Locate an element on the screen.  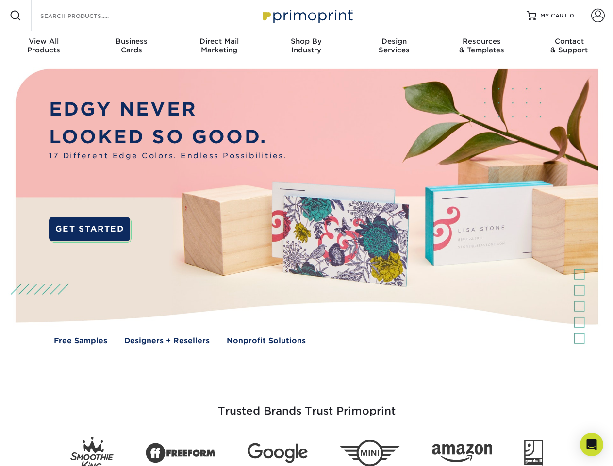
input: SEARCH PRODUCTS..... is located at coordinates (86, 16).